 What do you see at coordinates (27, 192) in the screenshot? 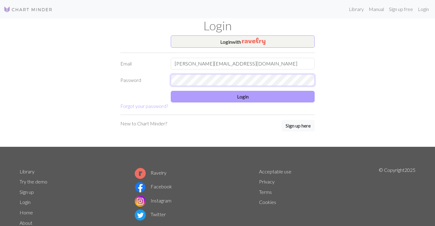
I see `a: Sign up` at bounding box center [27, 192].